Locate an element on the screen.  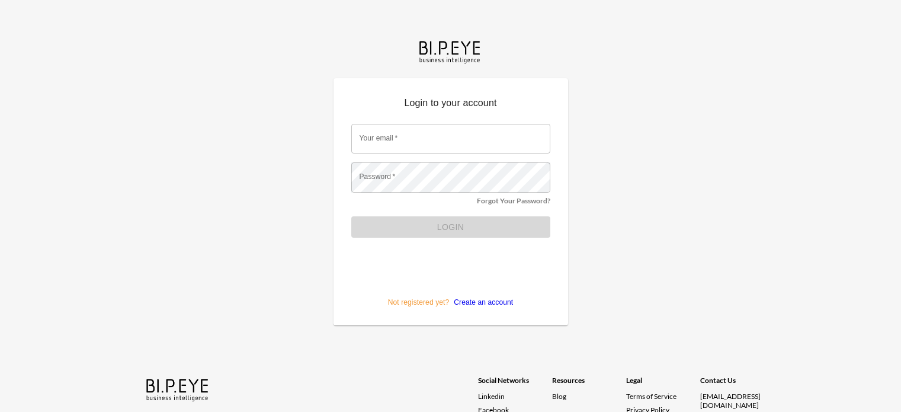
a: Blog is located at coordinates (559, 396).